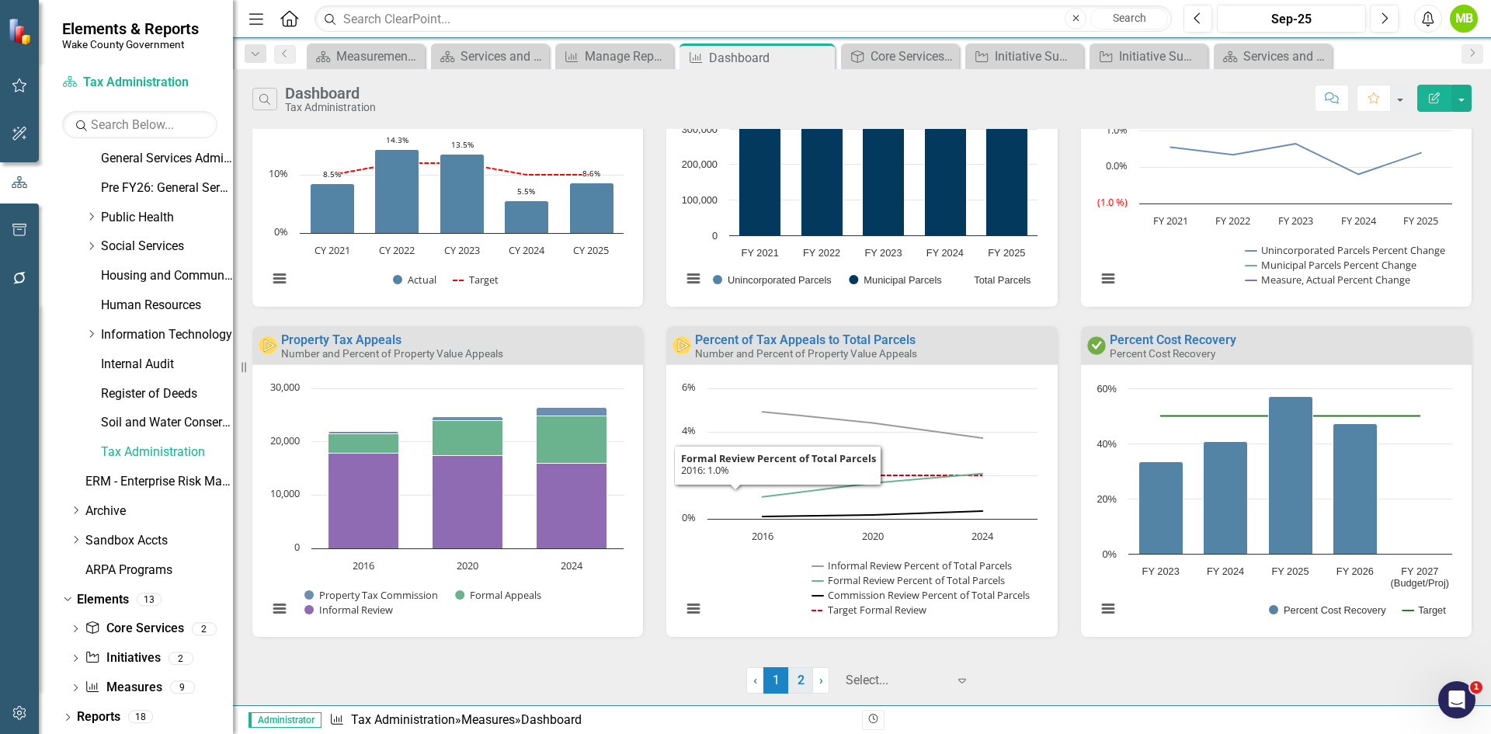 Image resolution: width=1491 pixels, height=734 pixels. I want to click on text: CY 2021, so click(332, 250).